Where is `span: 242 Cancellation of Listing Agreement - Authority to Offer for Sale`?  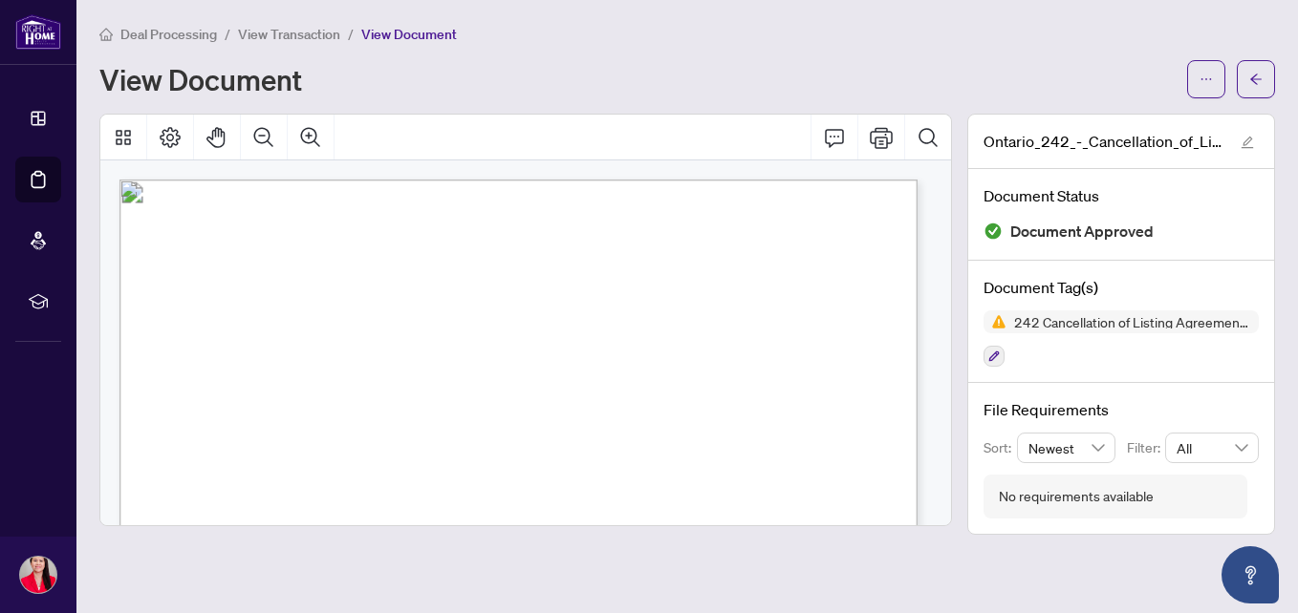 span: 242 Cancellation of Listing Agreement - Authority to Offer for Sale is located at coordinates (1132, 322).